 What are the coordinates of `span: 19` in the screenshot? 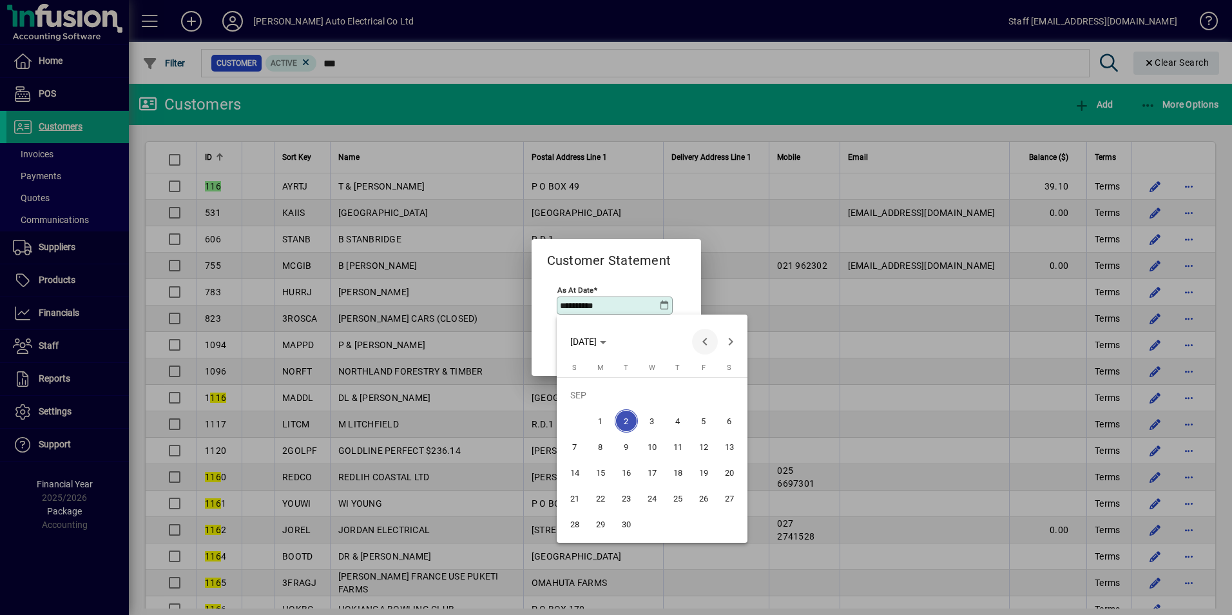 It's located at (704, 472).